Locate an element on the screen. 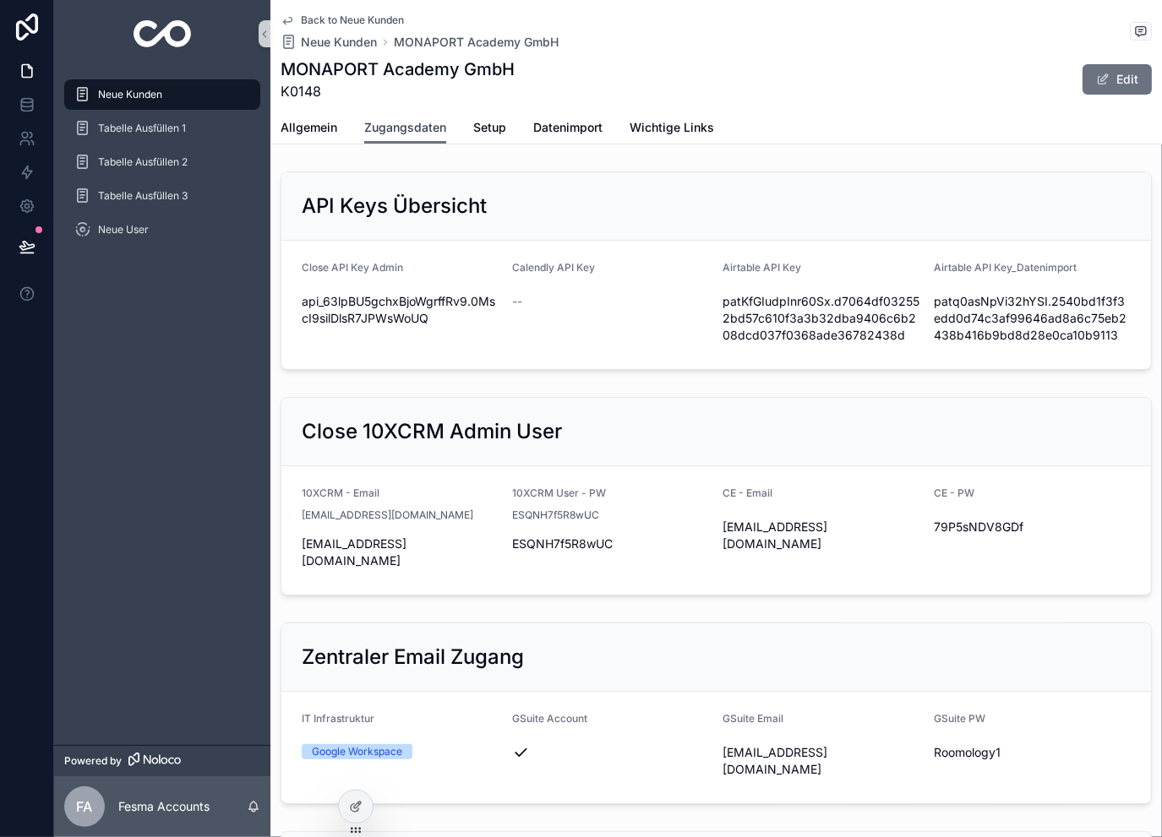  span: Back to Neue Kunden is located at coordinates (352, 20).